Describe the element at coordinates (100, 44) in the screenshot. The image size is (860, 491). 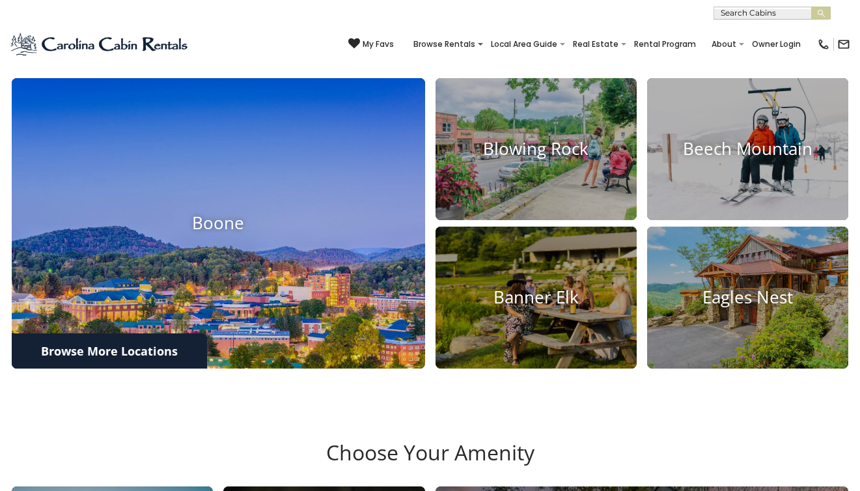
I see `img: Blue-2.png` at that location.